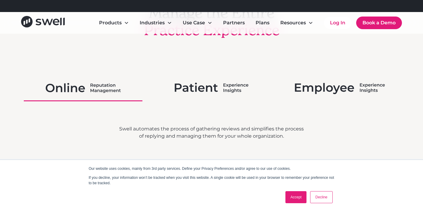  What do you see at coordinates (321, 197) in the screenshot?
I see `a: Decline` at bounding box center [321, 197].